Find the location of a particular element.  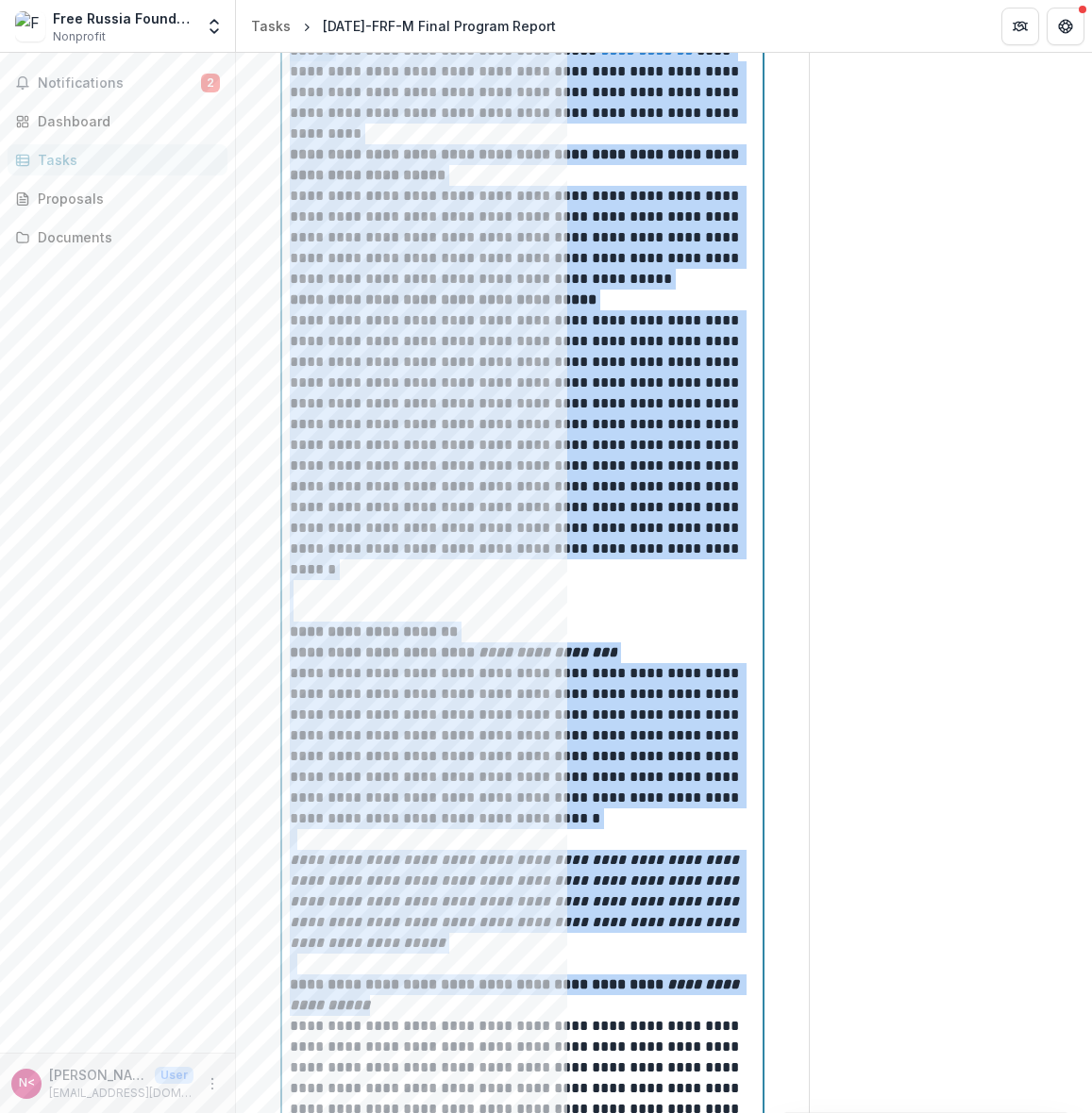

a: Documents is located at coordinates (117, 237).